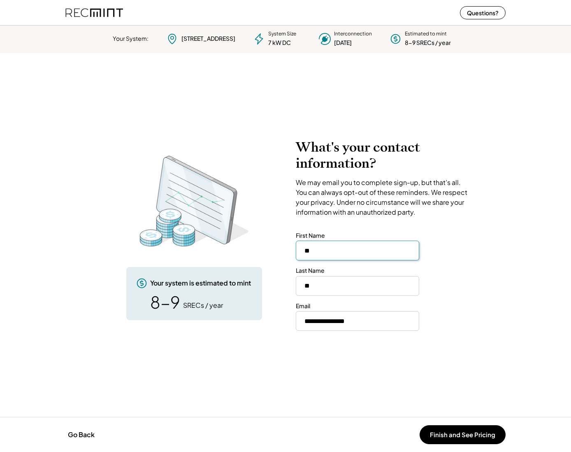 This screenshot has width=571, height=452. Describe the element at coordinates (279, 43) in the screenshot. I see `div: 7 kW DC` at that location.